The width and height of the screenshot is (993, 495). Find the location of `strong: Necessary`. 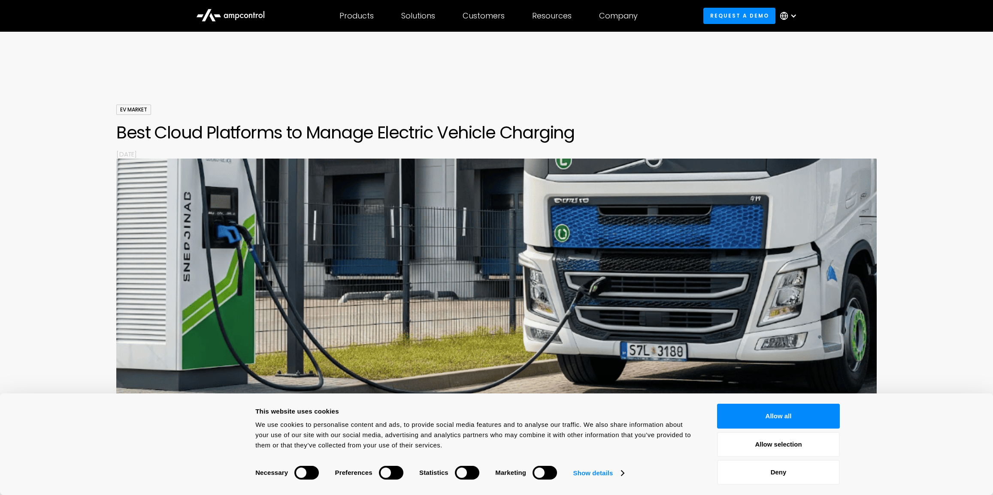

strong: Necessary is located at coordinates (272, 473).